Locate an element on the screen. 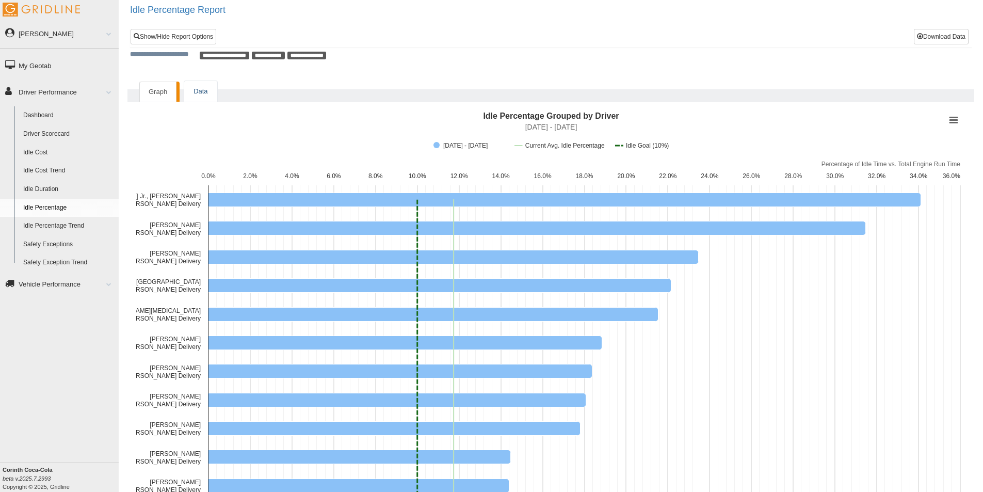  i: beta v.2025.7.2993 is located at coordinates (26, 478).